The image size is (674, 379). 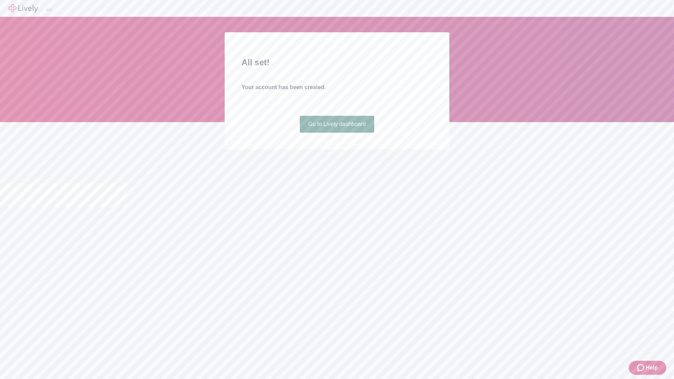 I want to click on span: Help, so click(x=652, y=368).